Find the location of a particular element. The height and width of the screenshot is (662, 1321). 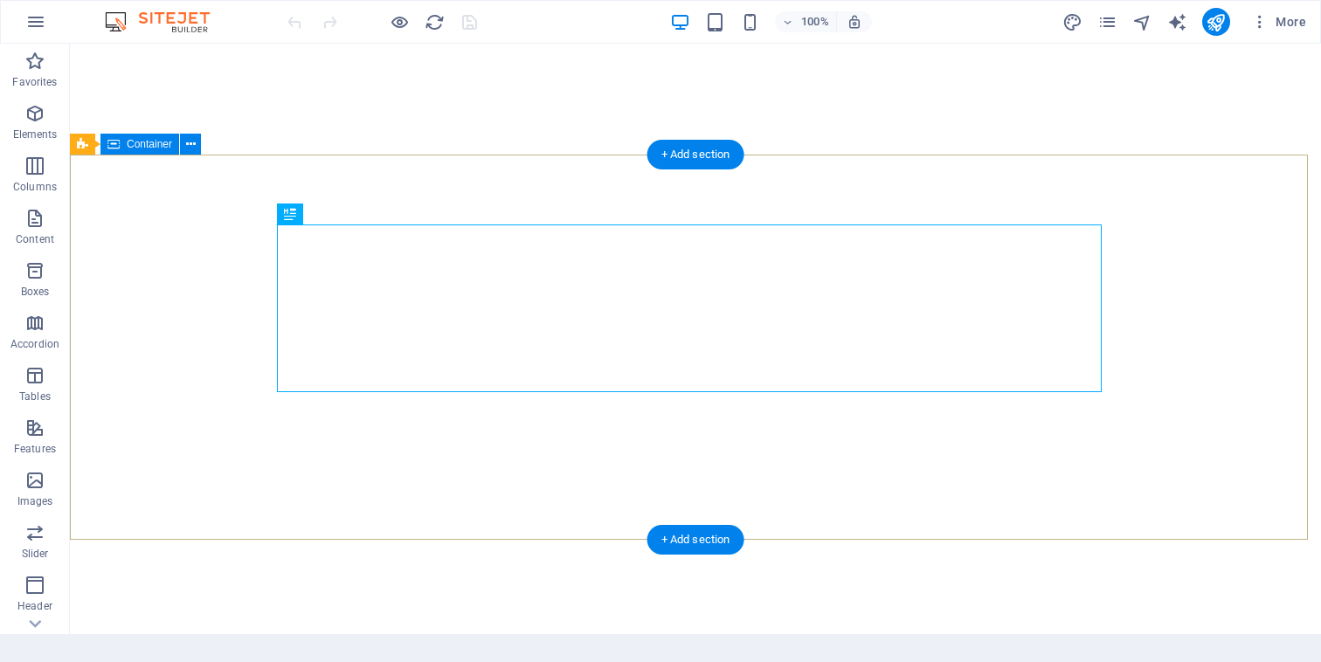

button: publish is located at coordinates (1216, 22).